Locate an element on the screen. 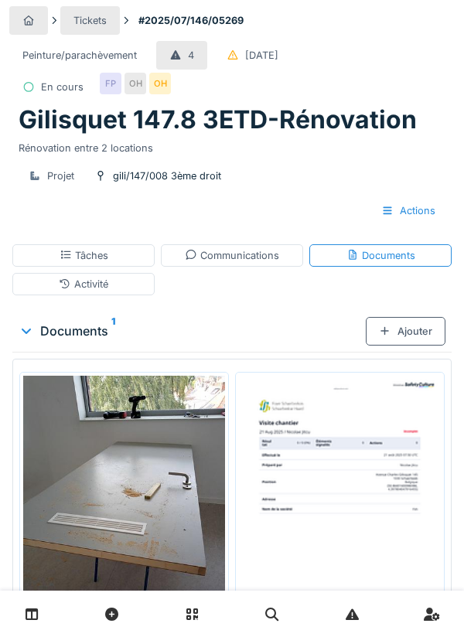  div: Tâches is located at coordinates (83, 255).